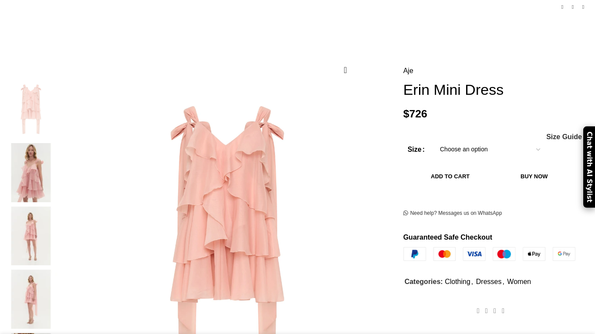 Image resolution: width=595 pixels, height=334 pixels. I want to click on img: aje, so click(31, 173).